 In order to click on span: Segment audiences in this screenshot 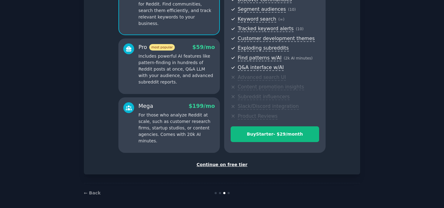, I will do `click(262, 9)`.